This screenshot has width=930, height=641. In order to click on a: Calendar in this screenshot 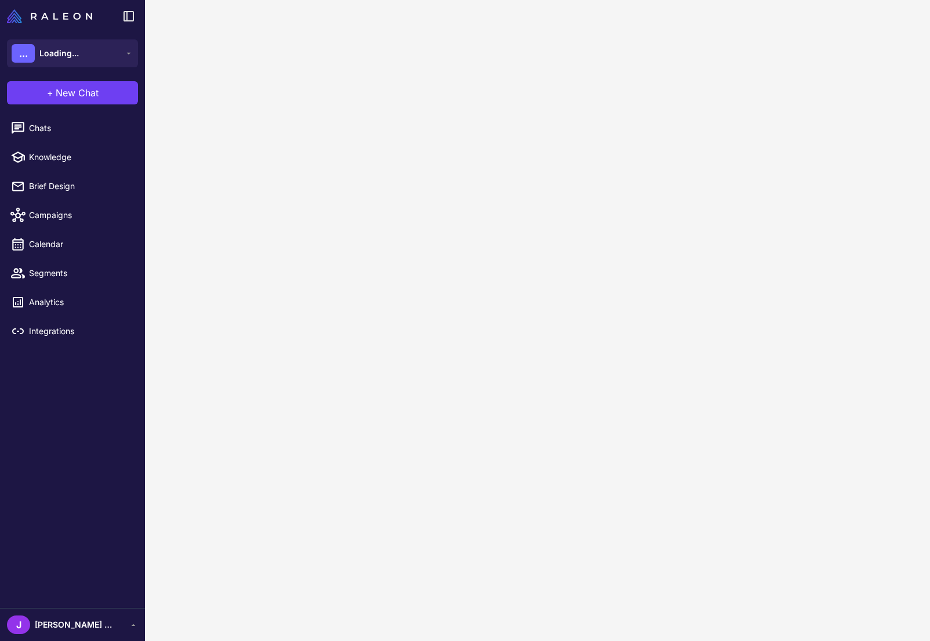, I will do `click(72, 244)`.